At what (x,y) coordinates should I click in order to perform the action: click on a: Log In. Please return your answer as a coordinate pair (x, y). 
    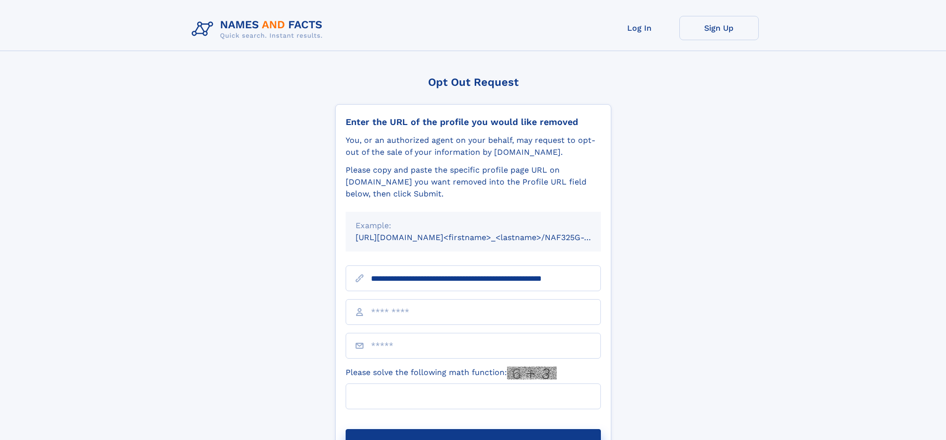
    Looking at the image, I should click on (639, 28).